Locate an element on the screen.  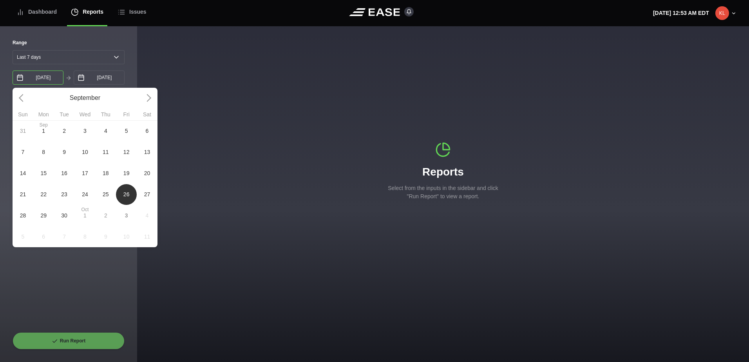
span: 25 is located at coordinates (106, 194).